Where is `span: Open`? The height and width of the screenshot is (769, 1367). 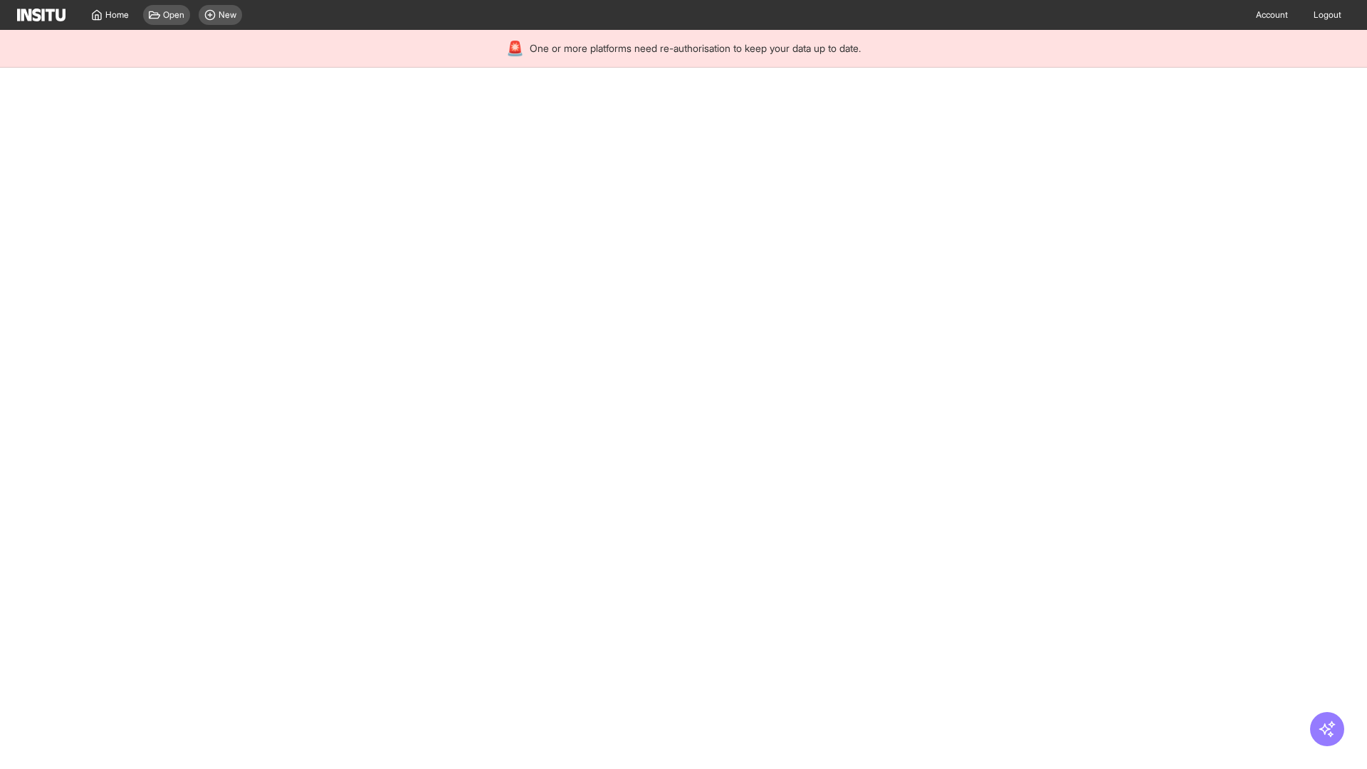
span: Open is located at coordinates (174, 15).